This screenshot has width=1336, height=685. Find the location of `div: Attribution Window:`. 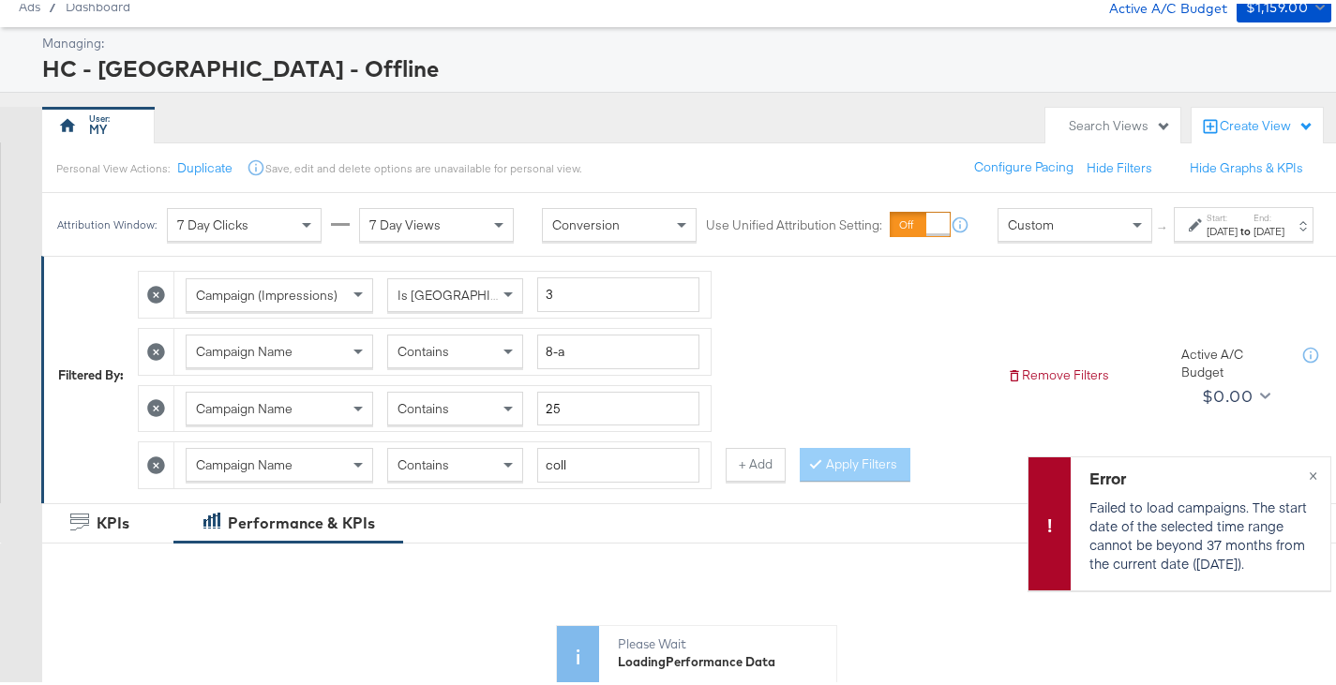

div: Attribution Window: is located at coordinates (107, 221).